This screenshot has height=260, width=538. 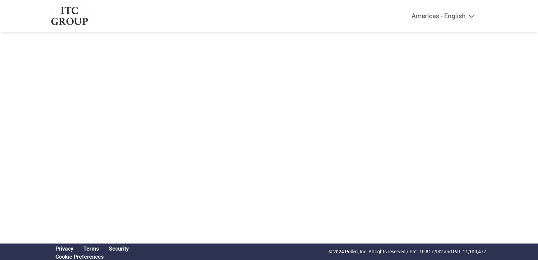 I want to click on a: Security, so click(x=119, y=248).